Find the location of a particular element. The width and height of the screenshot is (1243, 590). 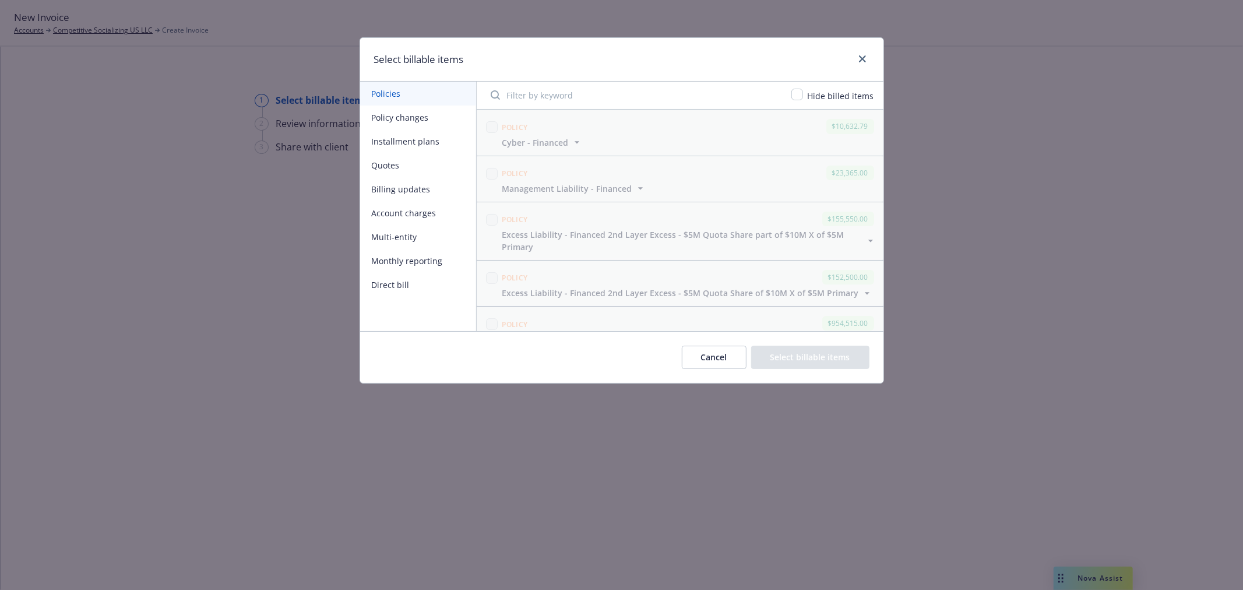

button: Billing updates is located at coordinates (418, 189).